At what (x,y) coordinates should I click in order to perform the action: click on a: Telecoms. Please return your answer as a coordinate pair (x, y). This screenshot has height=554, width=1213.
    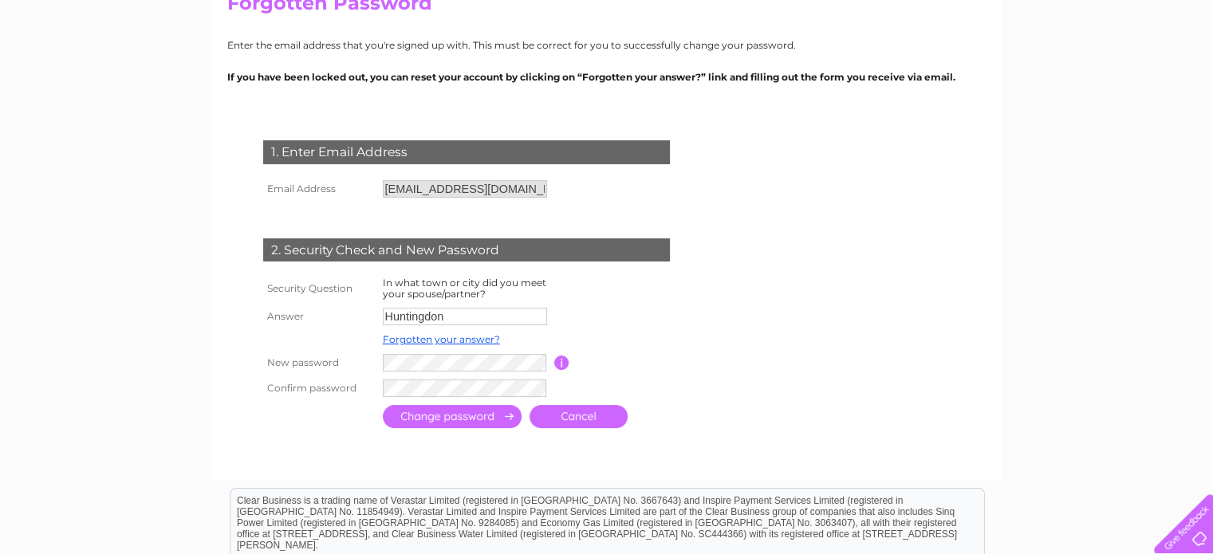
    Looking at the image, I should click on (1099, 73).